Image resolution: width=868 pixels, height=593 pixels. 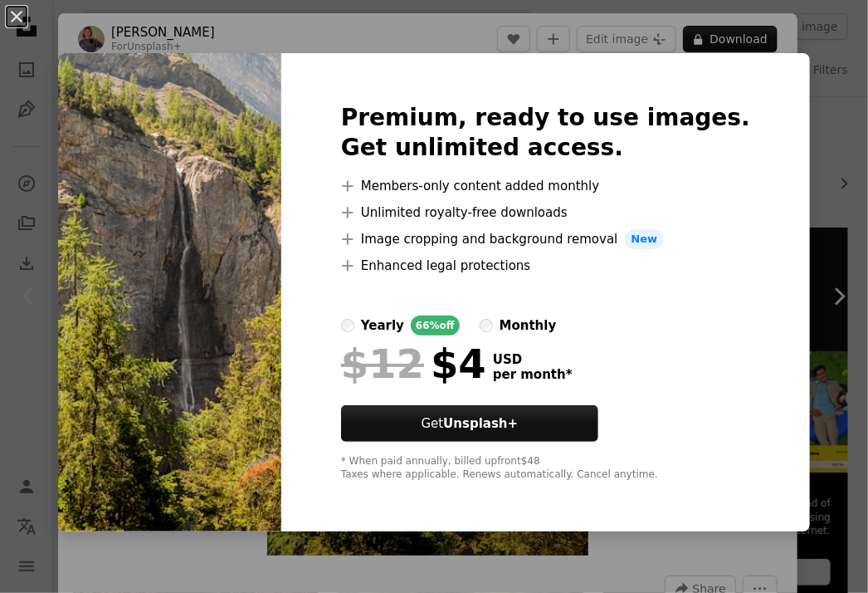 What do you see at coordinates (383, 325) in the screenshot?
I see `div: yearly` at bounding box center [383, 325].